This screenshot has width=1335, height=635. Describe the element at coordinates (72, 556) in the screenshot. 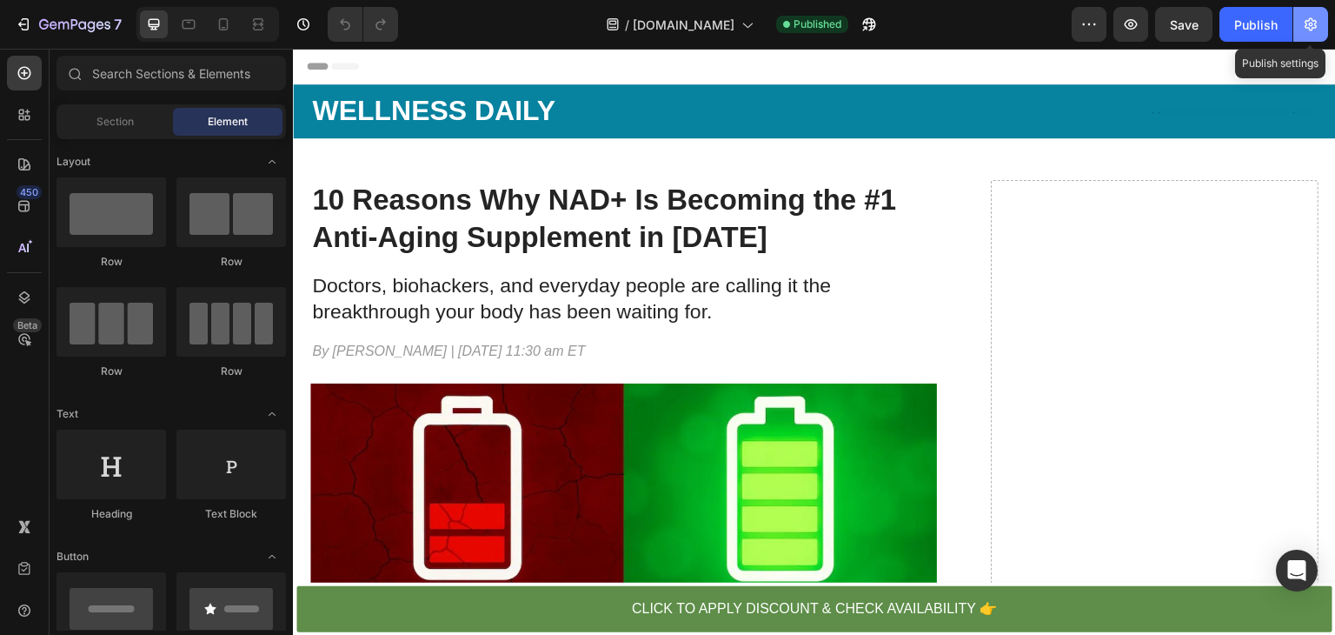

I see `span: Button` at that location.